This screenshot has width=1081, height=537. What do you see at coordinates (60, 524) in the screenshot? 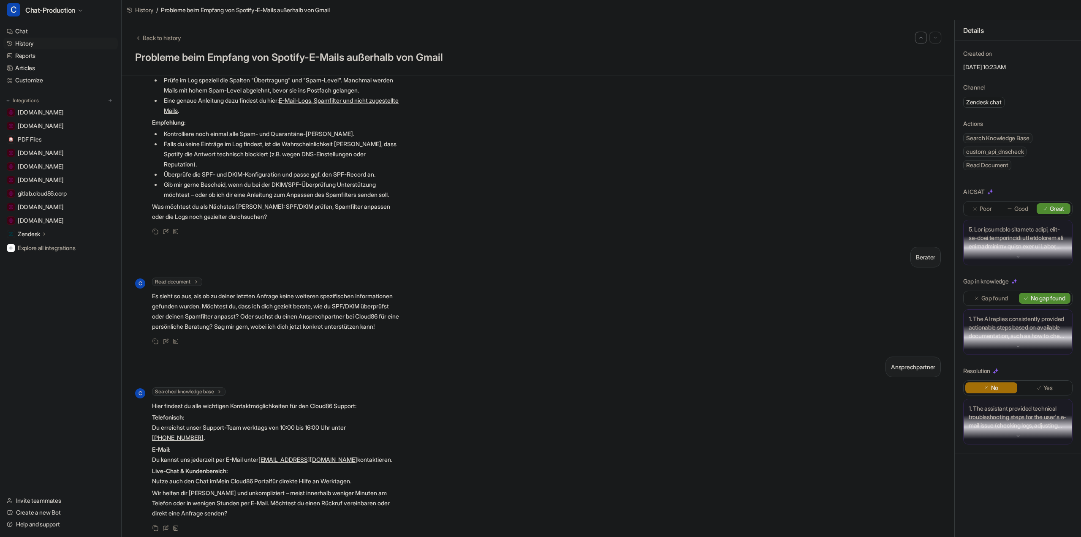
I see `a: Help and support` at bounding box center [60, 524].